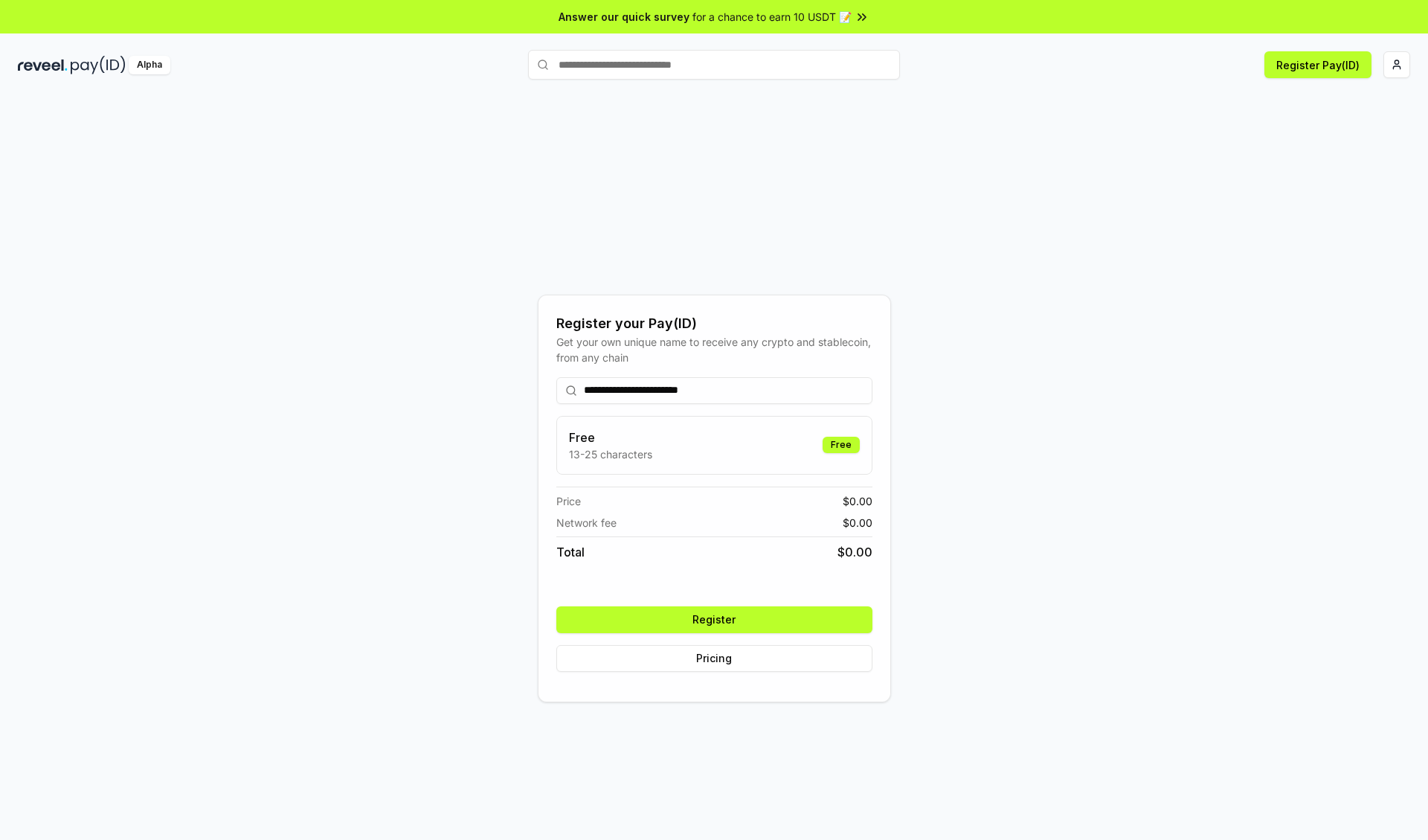  I want to click on span: for a chance to earn 10 USDT 📝, so click(772, 16).